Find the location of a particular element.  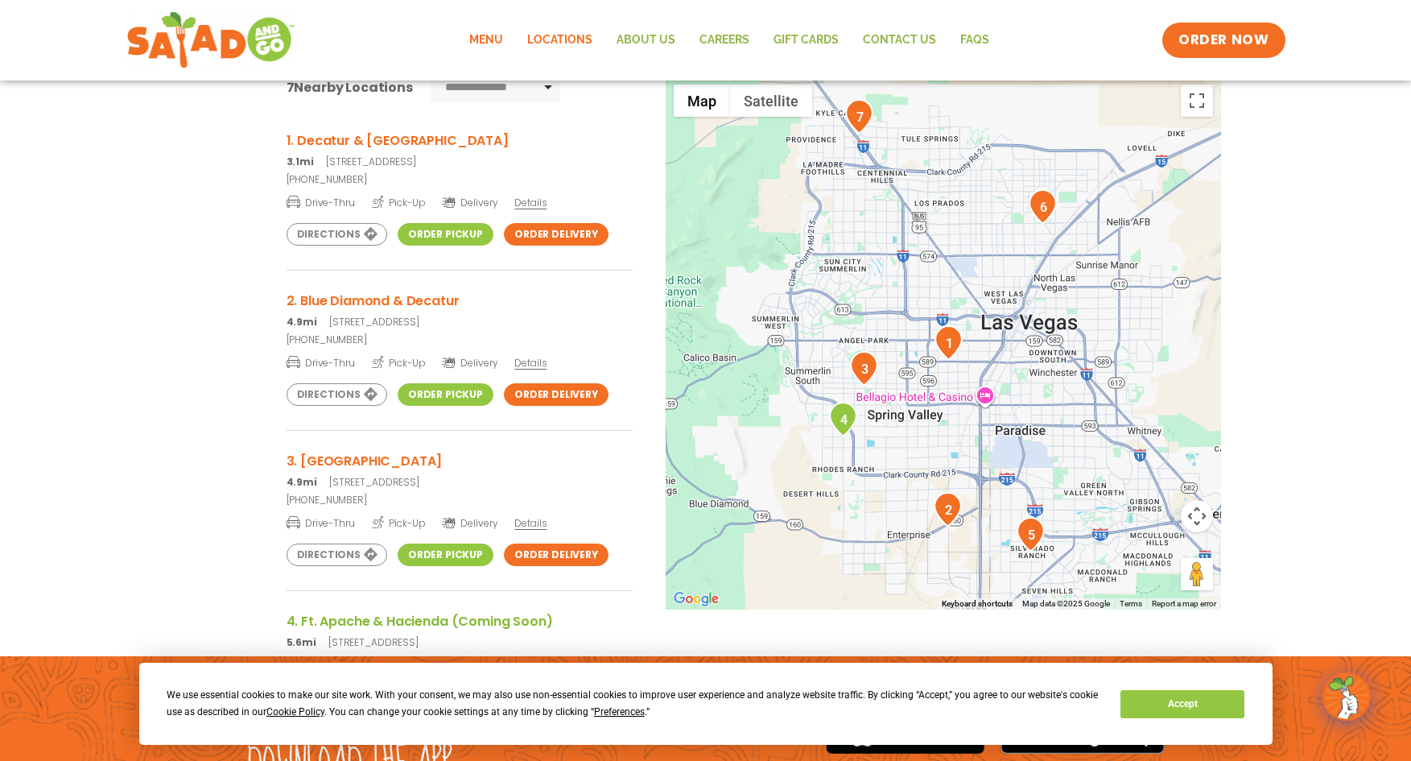

strong: 5.6mi is located at coordinates (301, 642).